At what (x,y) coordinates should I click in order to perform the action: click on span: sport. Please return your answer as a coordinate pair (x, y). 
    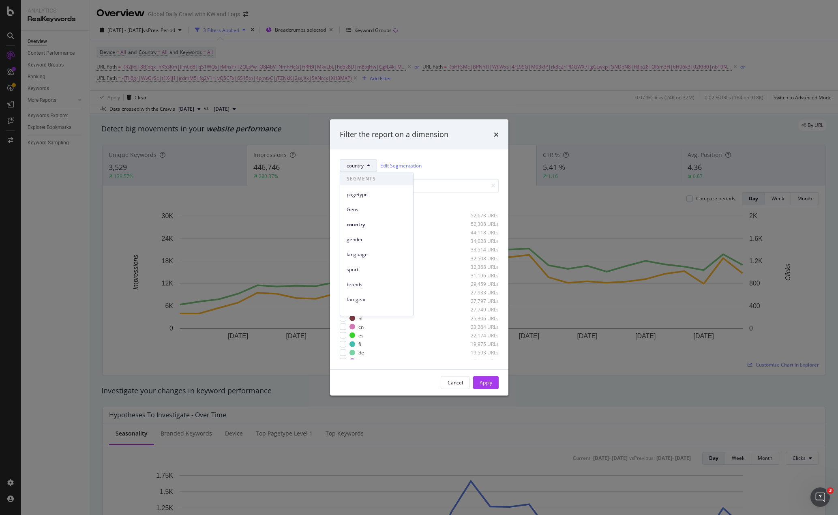
    Looking at the image, I should click on (377, 270).